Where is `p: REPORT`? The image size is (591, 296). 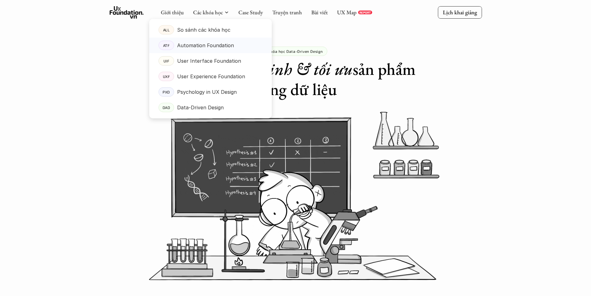 p: REPORT is located at coordinates (365, 12).